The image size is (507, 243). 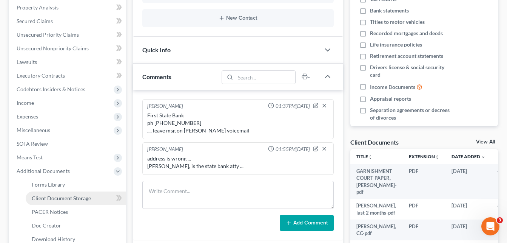 I want to click on span: Secured Claims, so click(x=35, y=21).